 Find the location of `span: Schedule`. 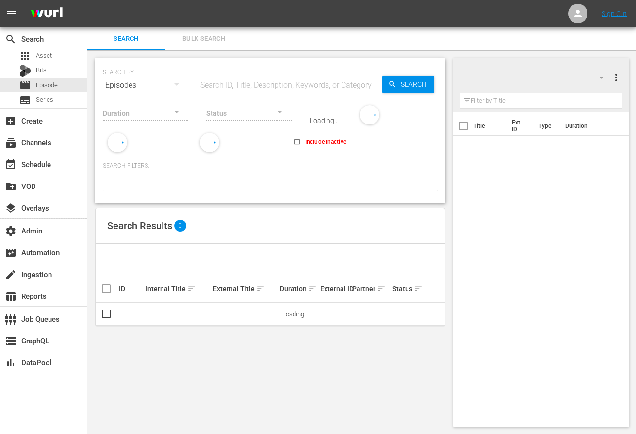

span: Schedule is located at coordinates (11, 165).